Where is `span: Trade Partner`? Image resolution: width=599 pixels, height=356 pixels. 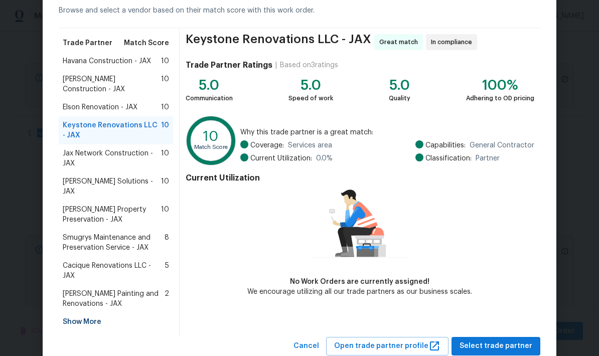 span: Trade Partner is located at coordinates (87, 43).